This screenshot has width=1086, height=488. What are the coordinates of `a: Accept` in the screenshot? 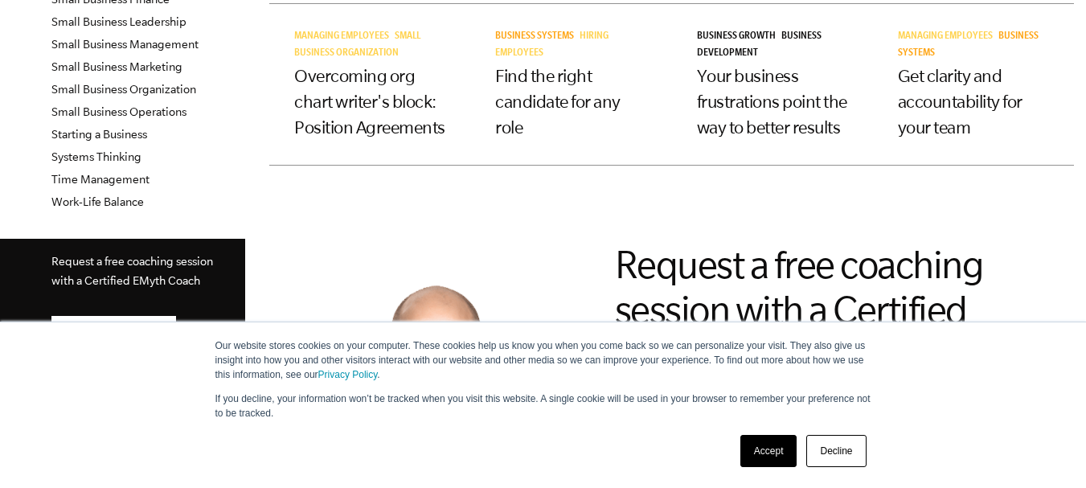 It's located at (769, 451).